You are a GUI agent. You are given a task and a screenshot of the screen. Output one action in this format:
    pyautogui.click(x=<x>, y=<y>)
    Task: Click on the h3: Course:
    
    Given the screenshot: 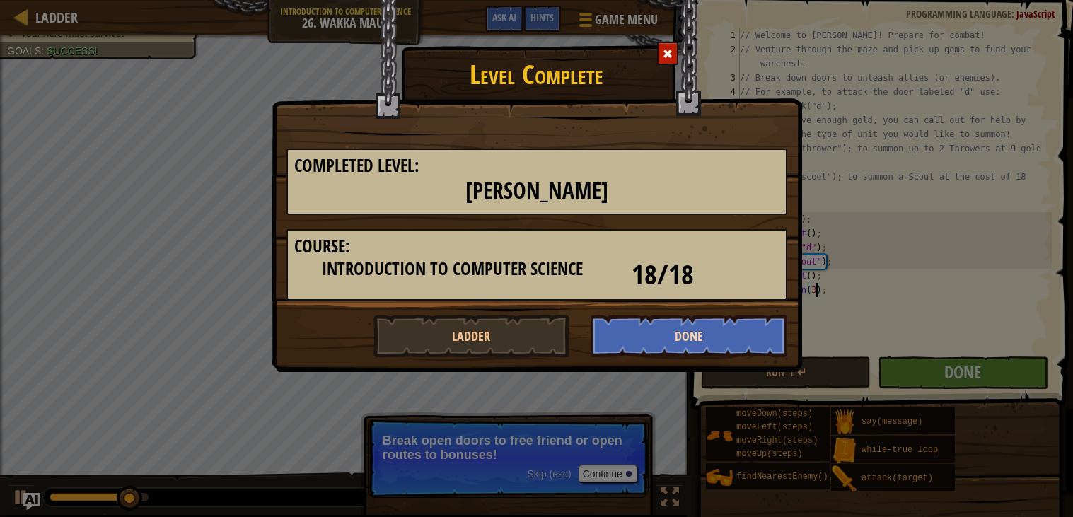 What is the action you would take?
    pyautogui.click(x=537, y=246)
    